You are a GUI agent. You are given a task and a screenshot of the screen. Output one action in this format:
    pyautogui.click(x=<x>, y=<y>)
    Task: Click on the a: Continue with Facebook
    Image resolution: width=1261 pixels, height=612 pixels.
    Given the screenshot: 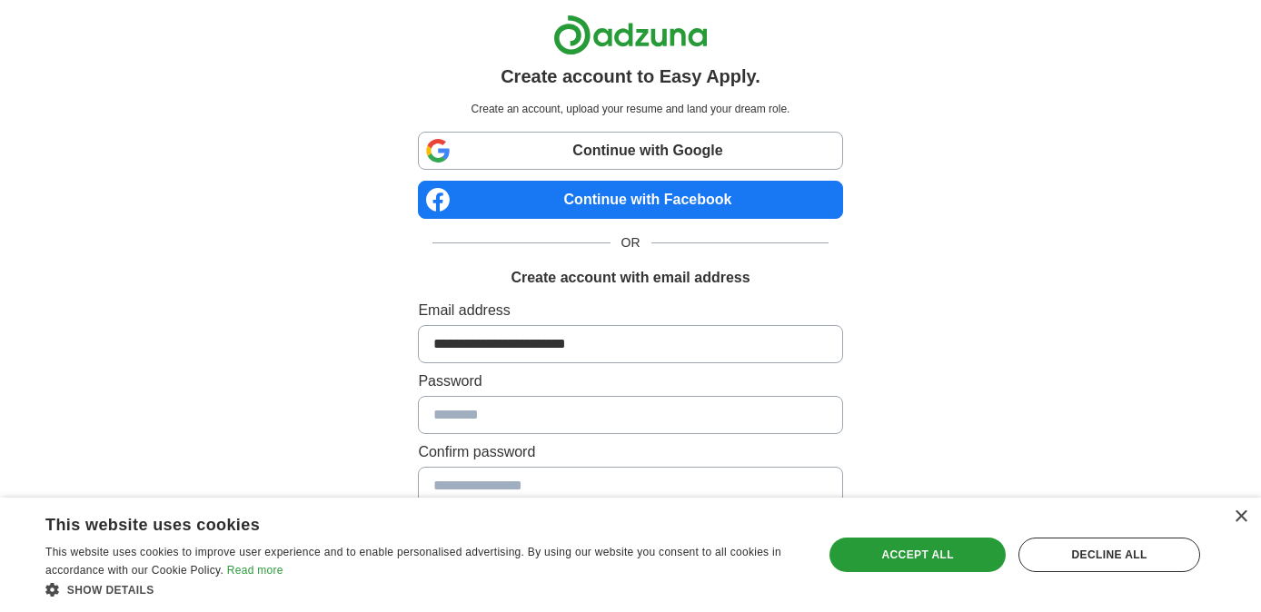 What is the action you would take?
    pyautogui.click(x=630, y=200)
    